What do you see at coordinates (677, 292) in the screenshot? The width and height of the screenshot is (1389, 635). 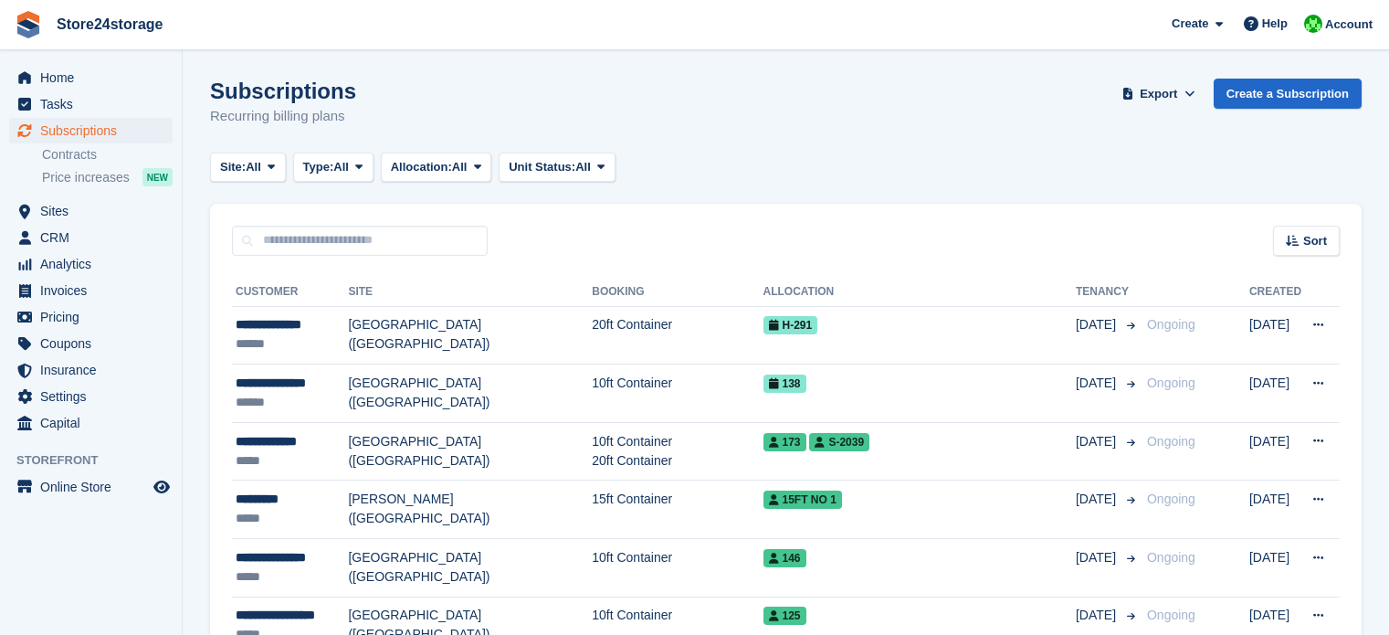 I see `th: Booking` at bounding box center [677, 292].